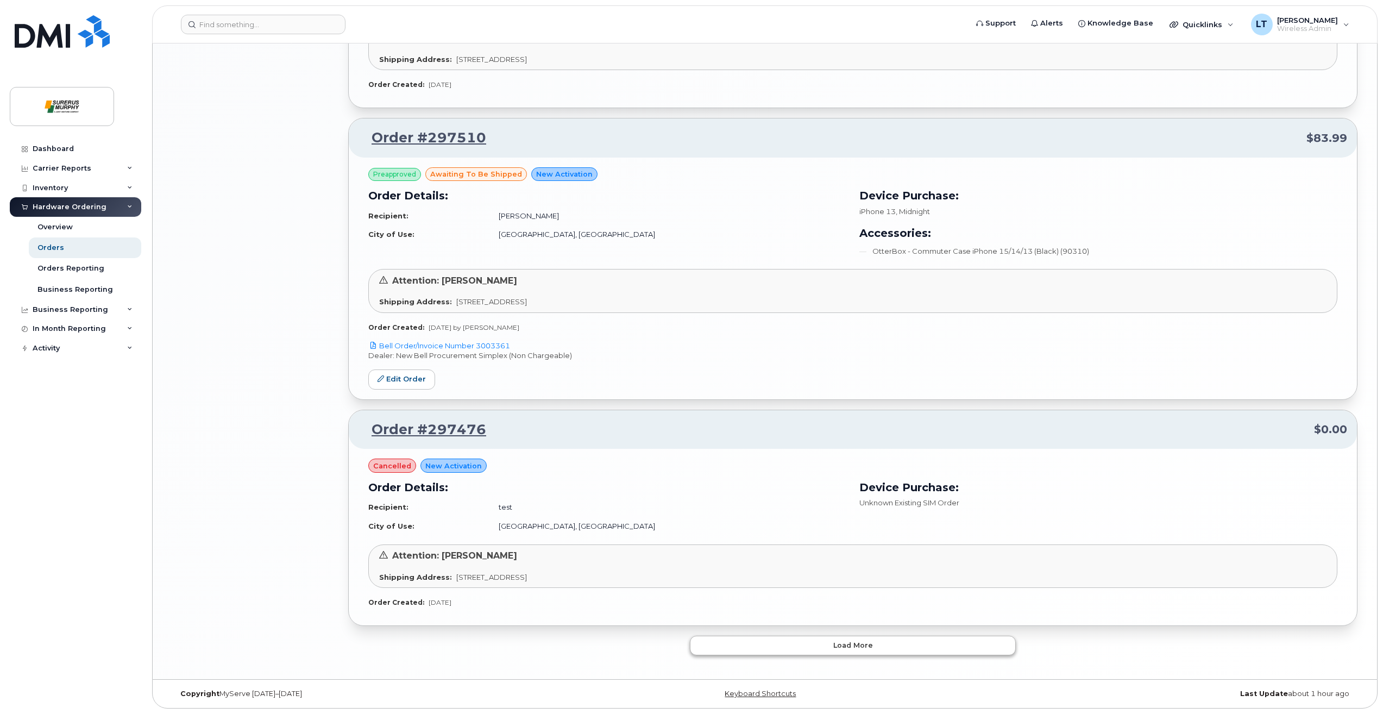  Describe the element at coordinates (913, 211) in the screenshot. I see `span: , Midnight` at that location.